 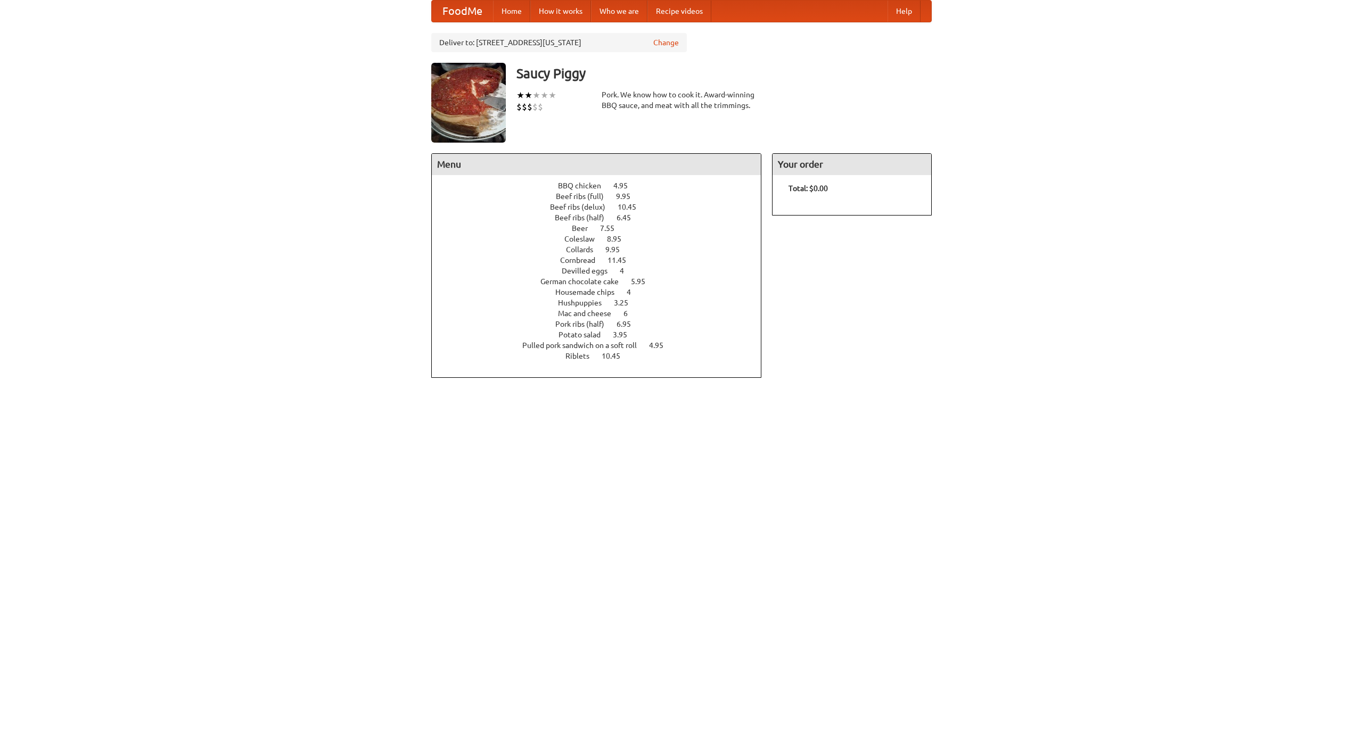 What do you see at coordinates (585, 186) in the screenshot?
I see `span: BBQ chicken` at bounding box center [585, 186].